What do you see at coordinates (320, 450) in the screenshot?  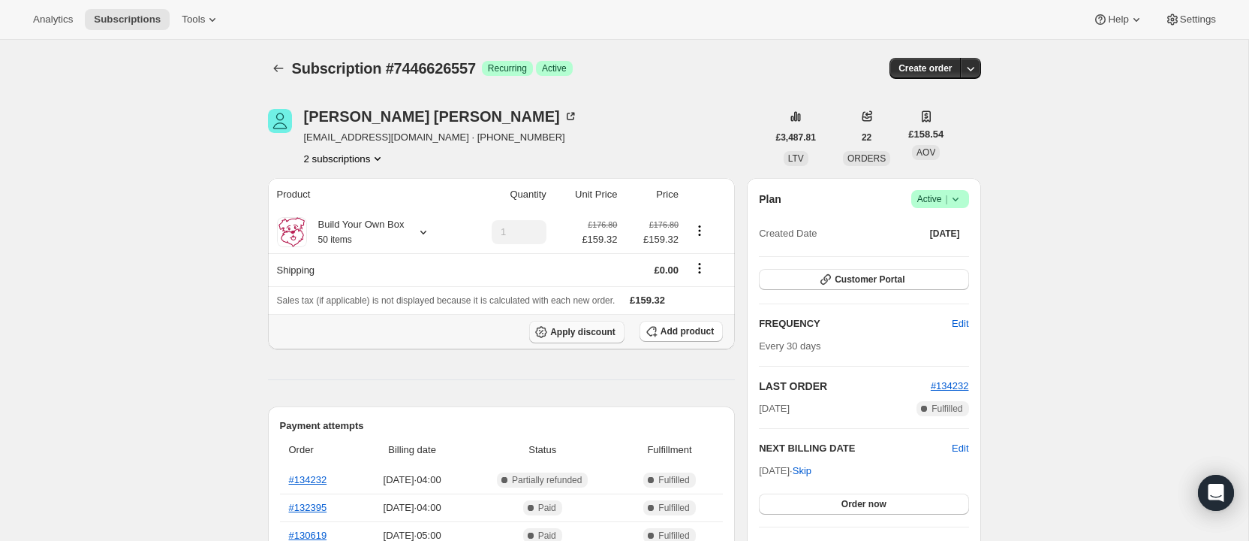 I see `th: Order` at bounding box center [320, 450].